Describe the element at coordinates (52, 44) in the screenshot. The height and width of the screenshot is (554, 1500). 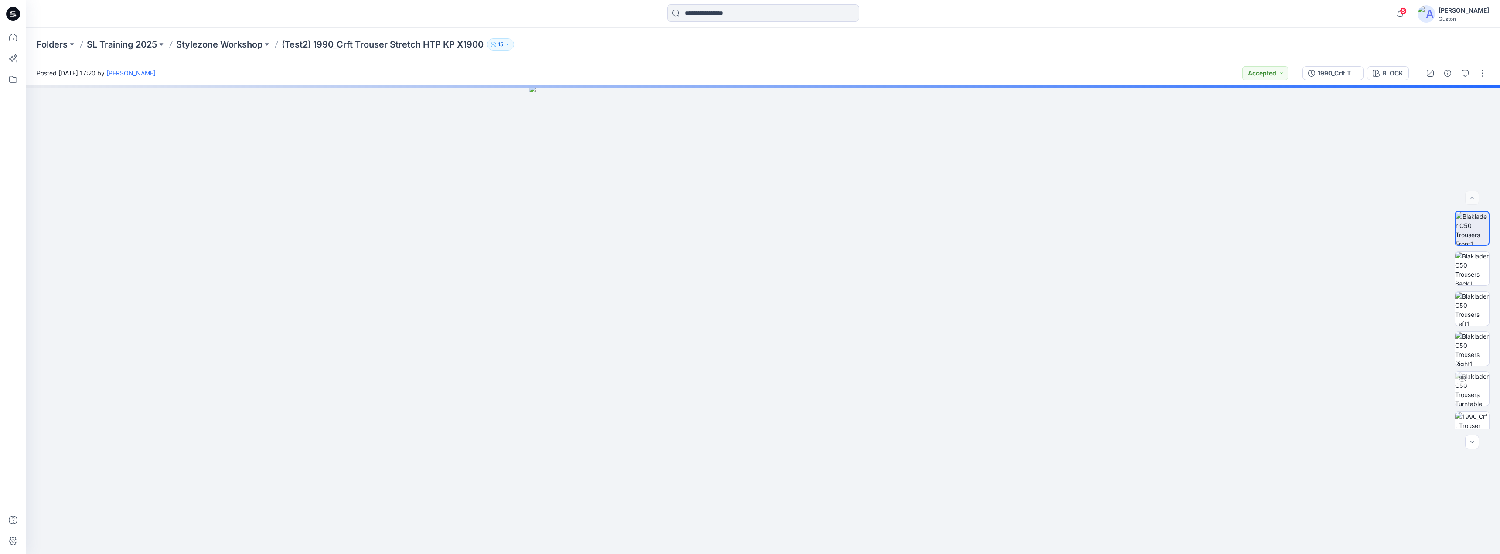
I see `p: Folders` at that location.